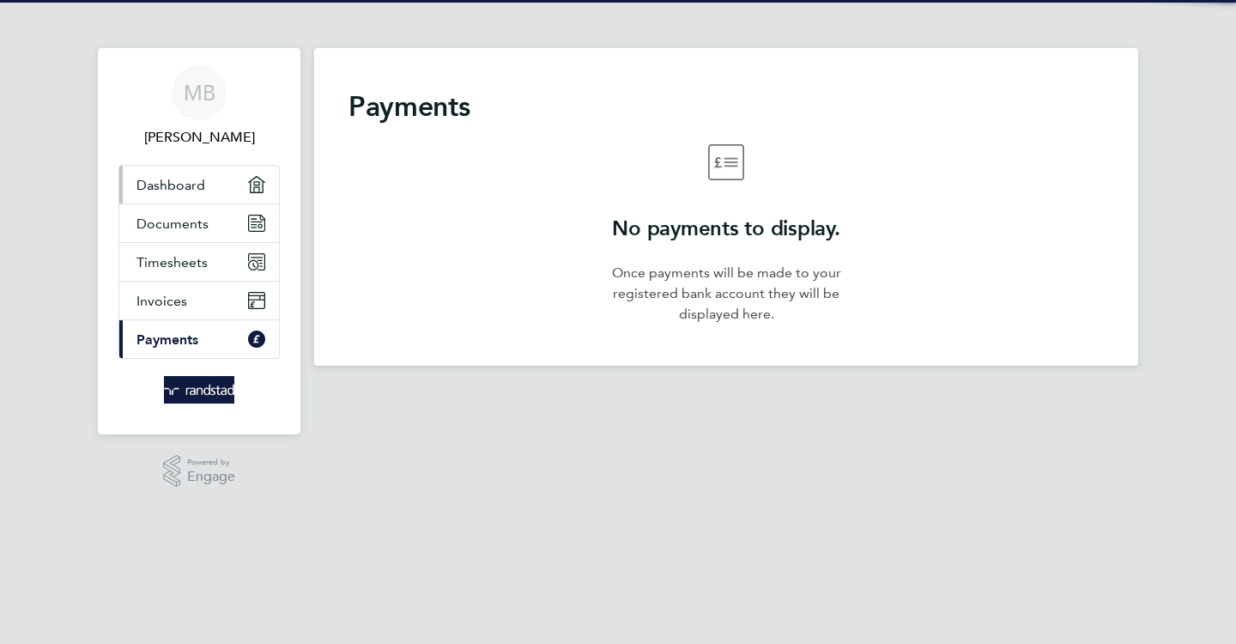  I want to click on img: randstad-logo-retina.png, so click(199, 390).